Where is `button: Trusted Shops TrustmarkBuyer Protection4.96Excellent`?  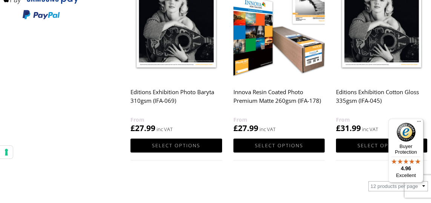
button: Trusted Shops TrustmarkBuyer Protection4.96Excellent is located at coordinates (406, 151).